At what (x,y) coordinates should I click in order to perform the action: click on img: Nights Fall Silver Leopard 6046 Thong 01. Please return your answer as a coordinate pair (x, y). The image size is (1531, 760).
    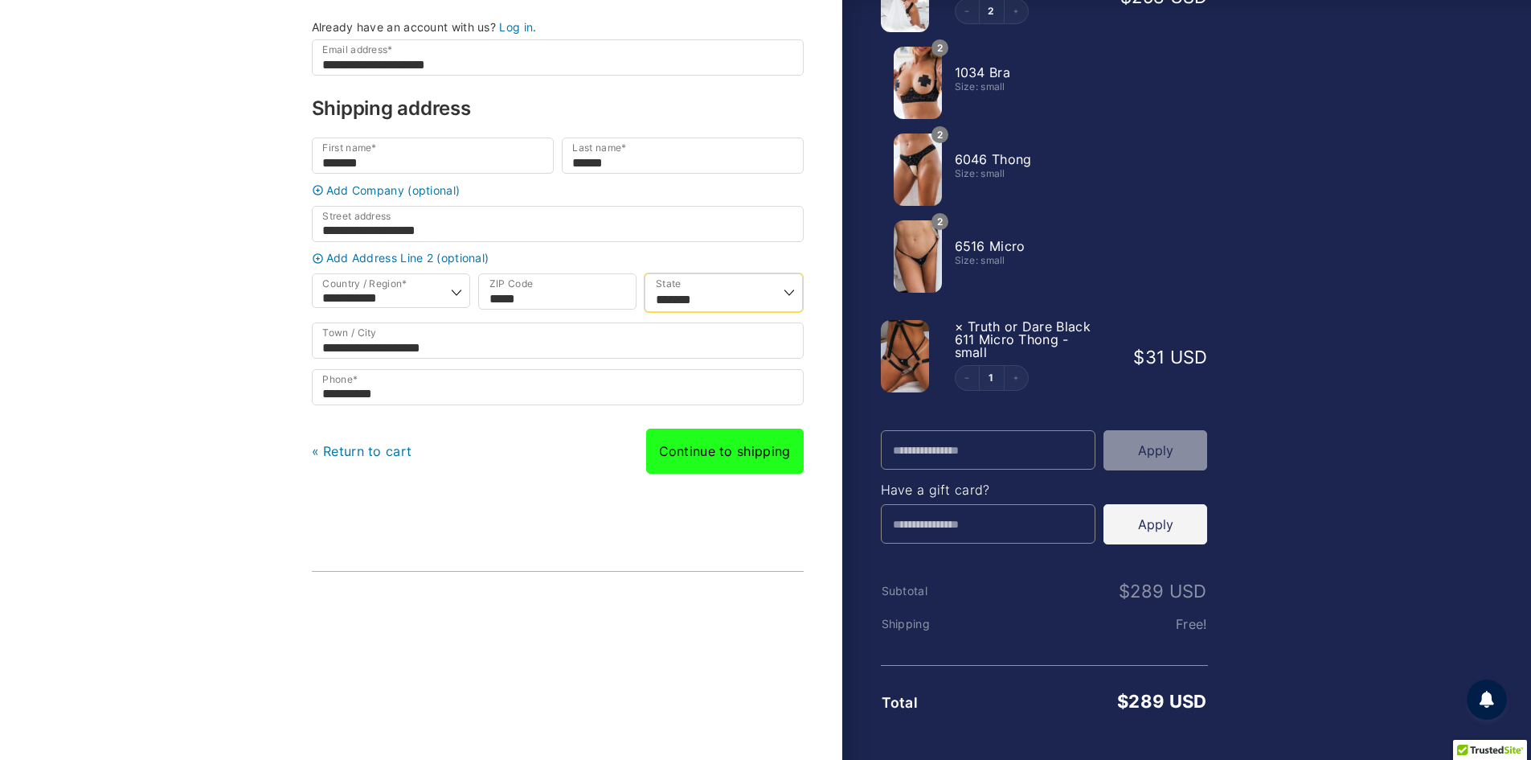
    Looking at the image, I should click on (918, 170).